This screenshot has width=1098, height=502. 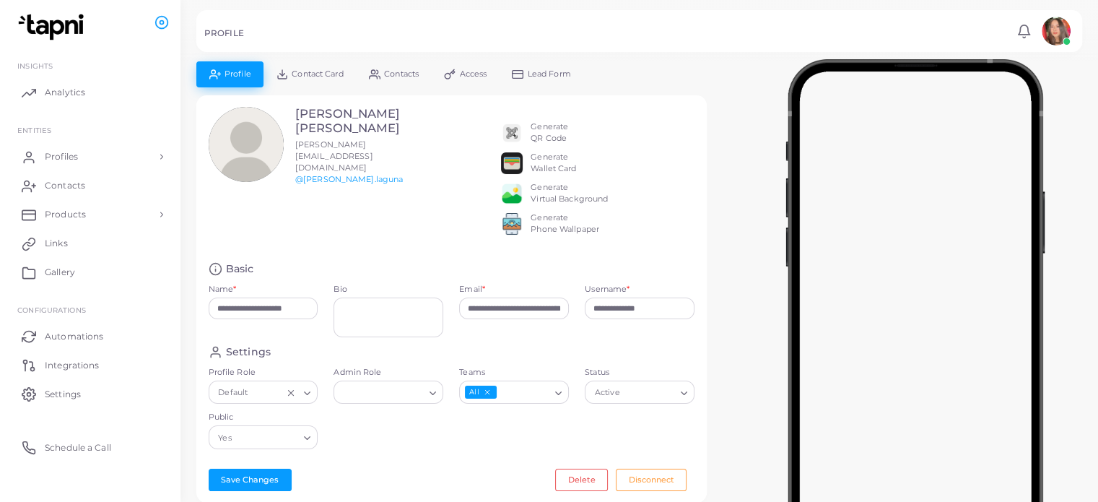 I want to click on span: Profile, so click(x=237, y=74).